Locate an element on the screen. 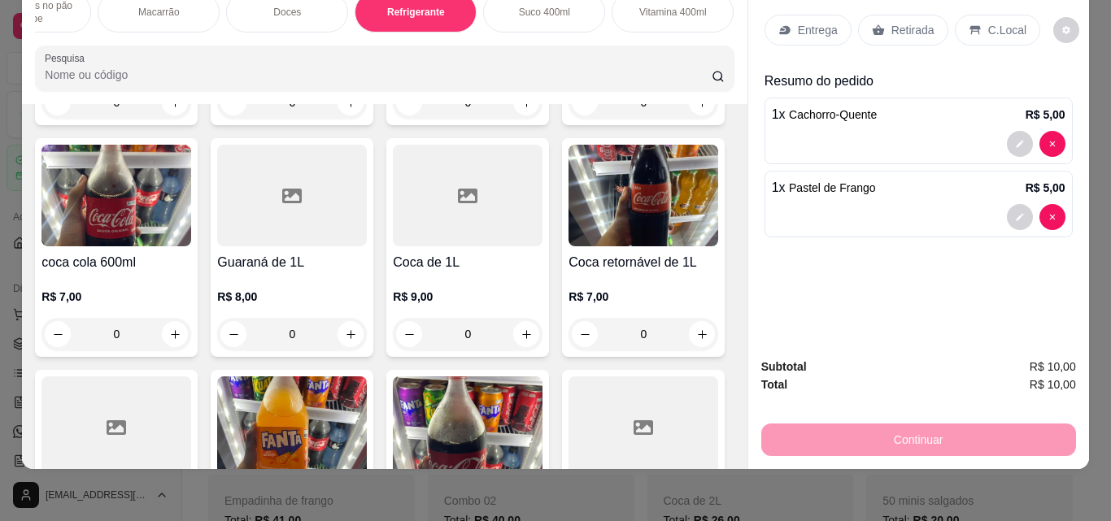 The width and height of the screenshot is (1111, 521). p: Refrigerante is located at coordinates (416, 12).